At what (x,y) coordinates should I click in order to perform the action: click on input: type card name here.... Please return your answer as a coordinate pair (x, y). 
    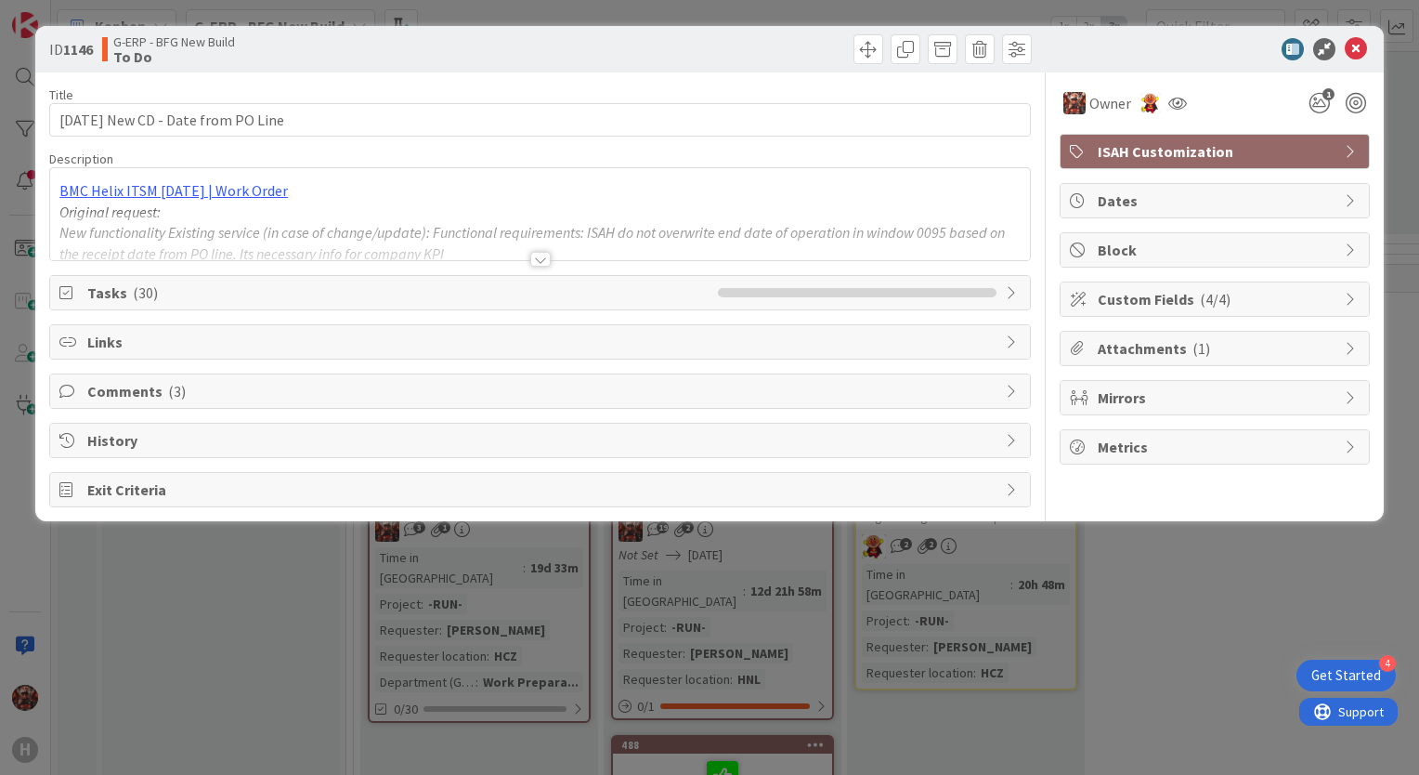
    Looking at the image, I should click on (540, 120).